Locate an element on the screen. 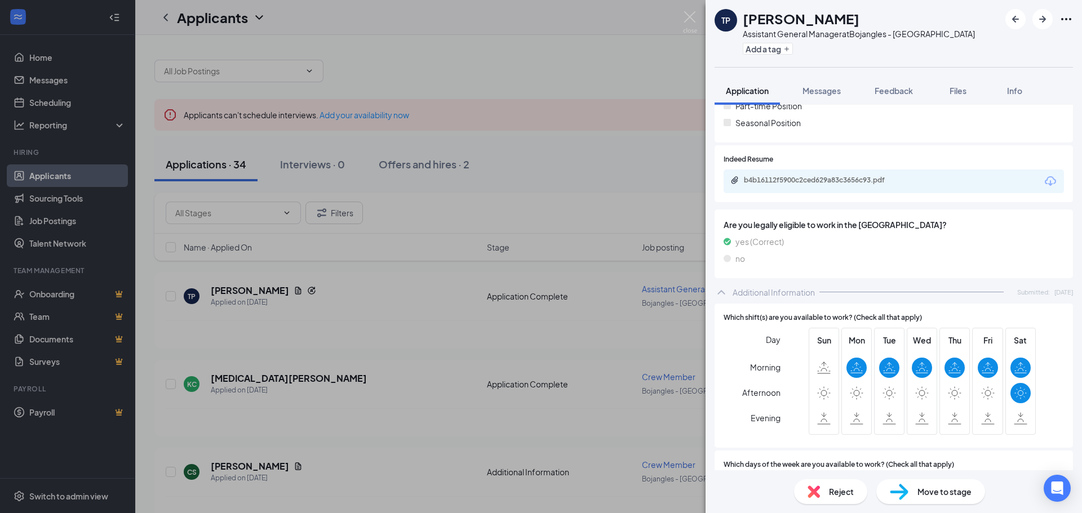 This screenshot has height=513, width=1082. span: Tue is located at coordinates (889, 340).